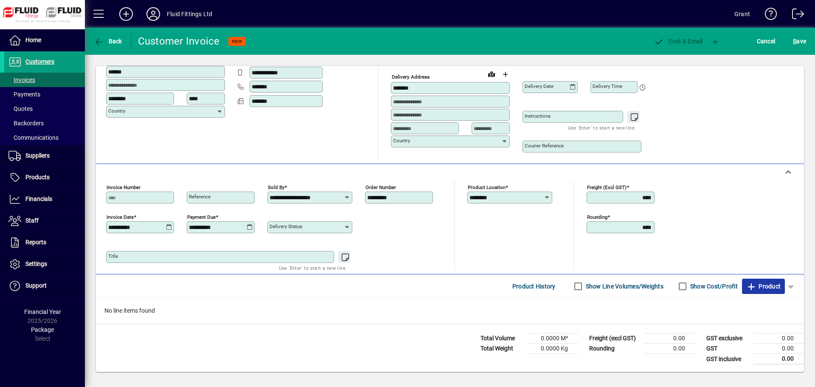 The width and height of the screenshot is (815, 387). What do you see at coordinates (45, 242) in the screenshot?
I see `a: Reports` at bounding box center [45, 242].